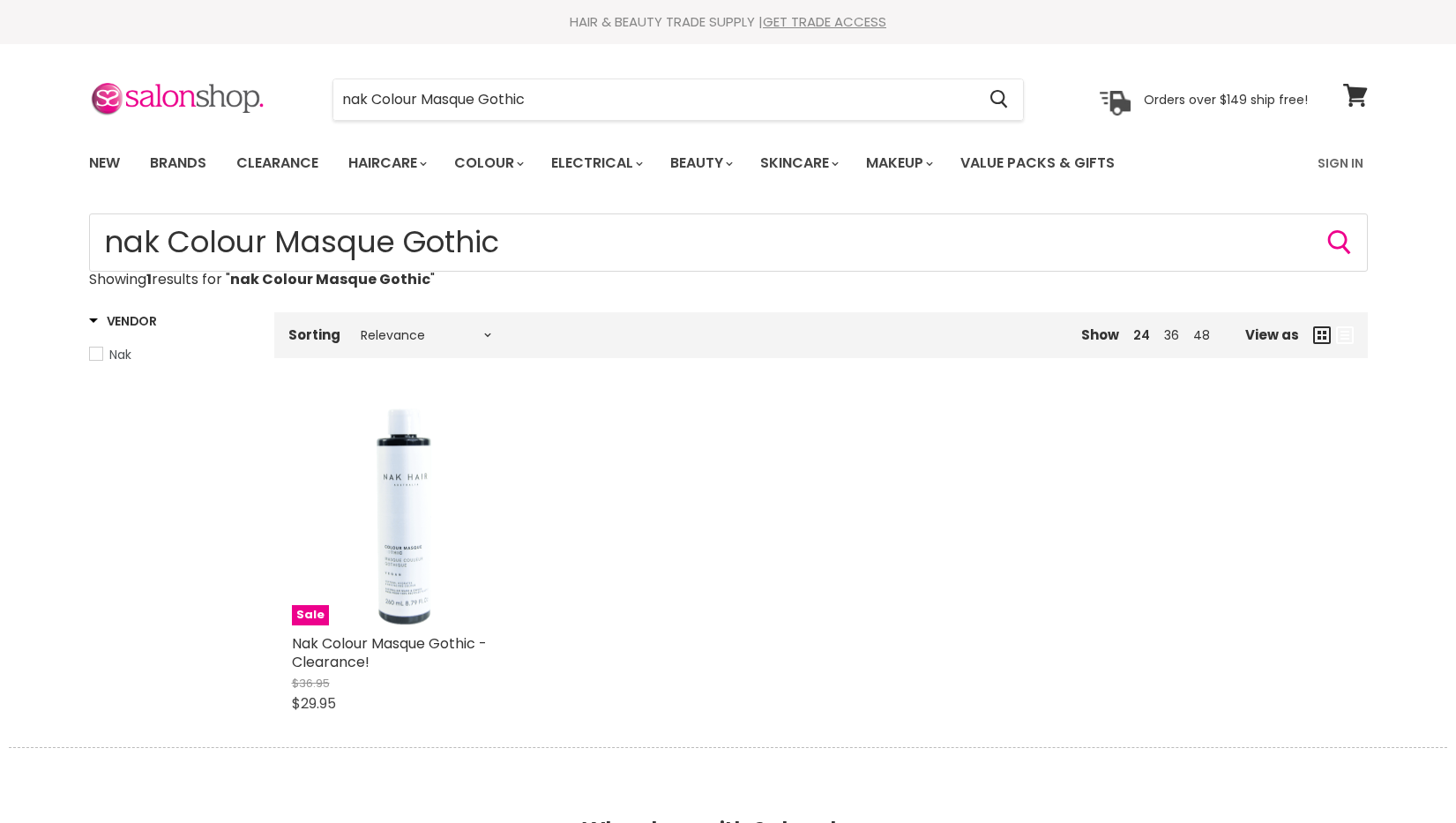  I want to click on span: Nak, so click(120, 354).